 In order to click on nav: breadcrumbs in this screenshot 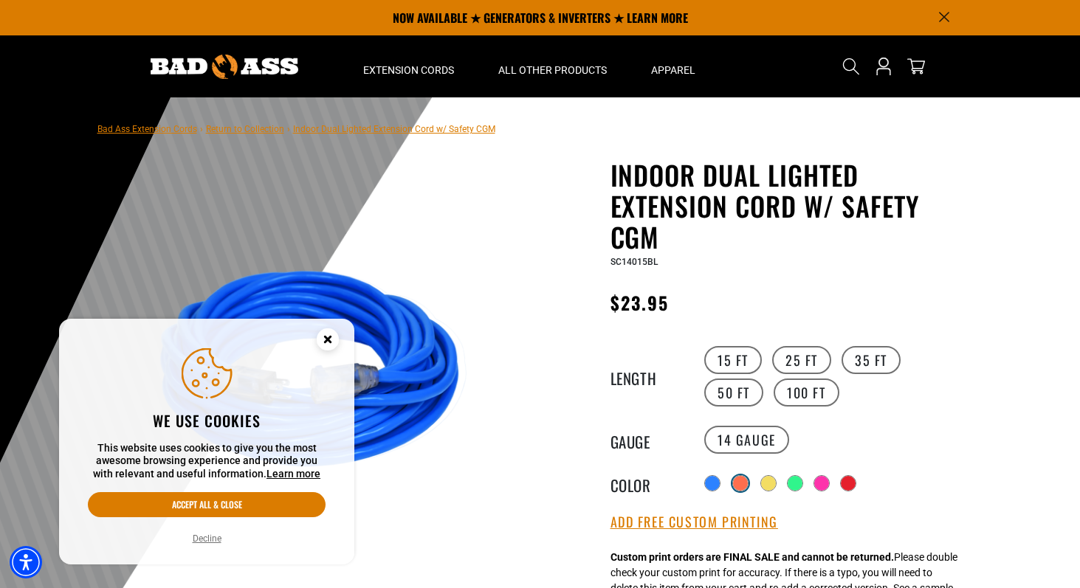, I will do `click(296, 128)`.